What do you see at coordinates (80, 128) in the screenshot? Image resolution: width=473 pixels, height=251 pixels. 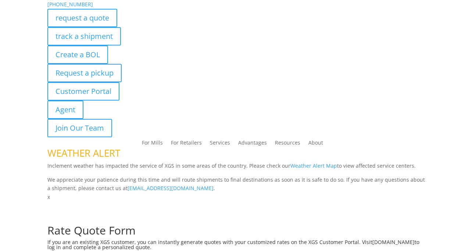 I see `a: Join Our Team` at bounding box center [80, 128].